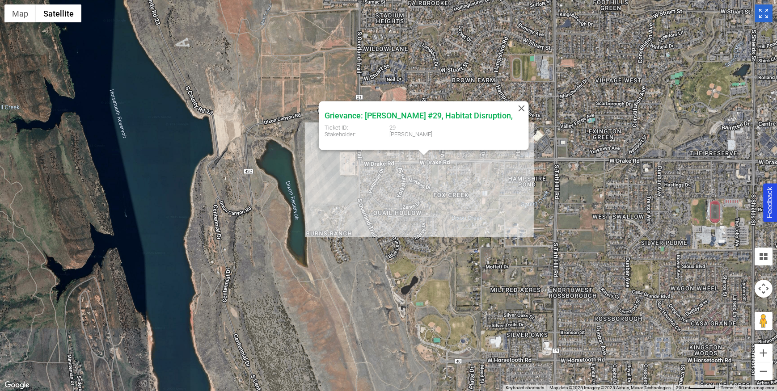 The image size is (777, 391). I want to click on button: Close, so click(522, 108).